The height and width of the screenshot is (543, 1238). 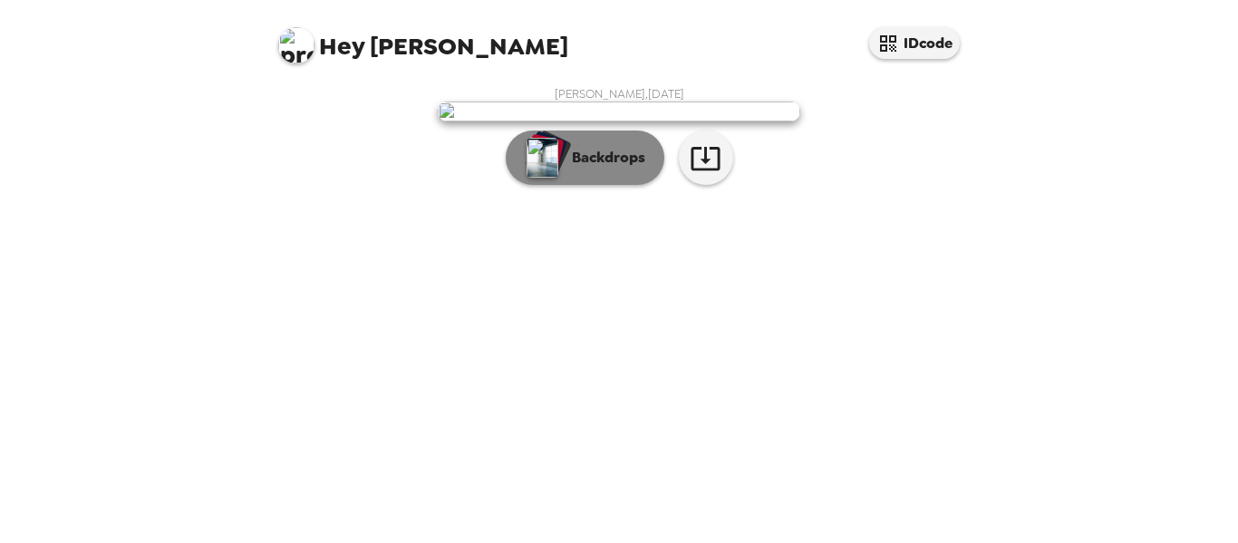 What do you see at coordinates (342, 46) in the screenshot?
I see `span: Hey` at bounding box center [342, 46].